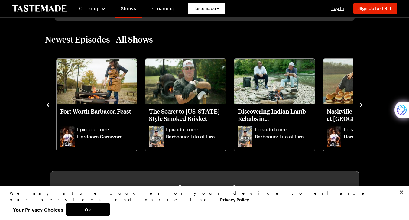  I want to click on button: Close, so click(401, 192).